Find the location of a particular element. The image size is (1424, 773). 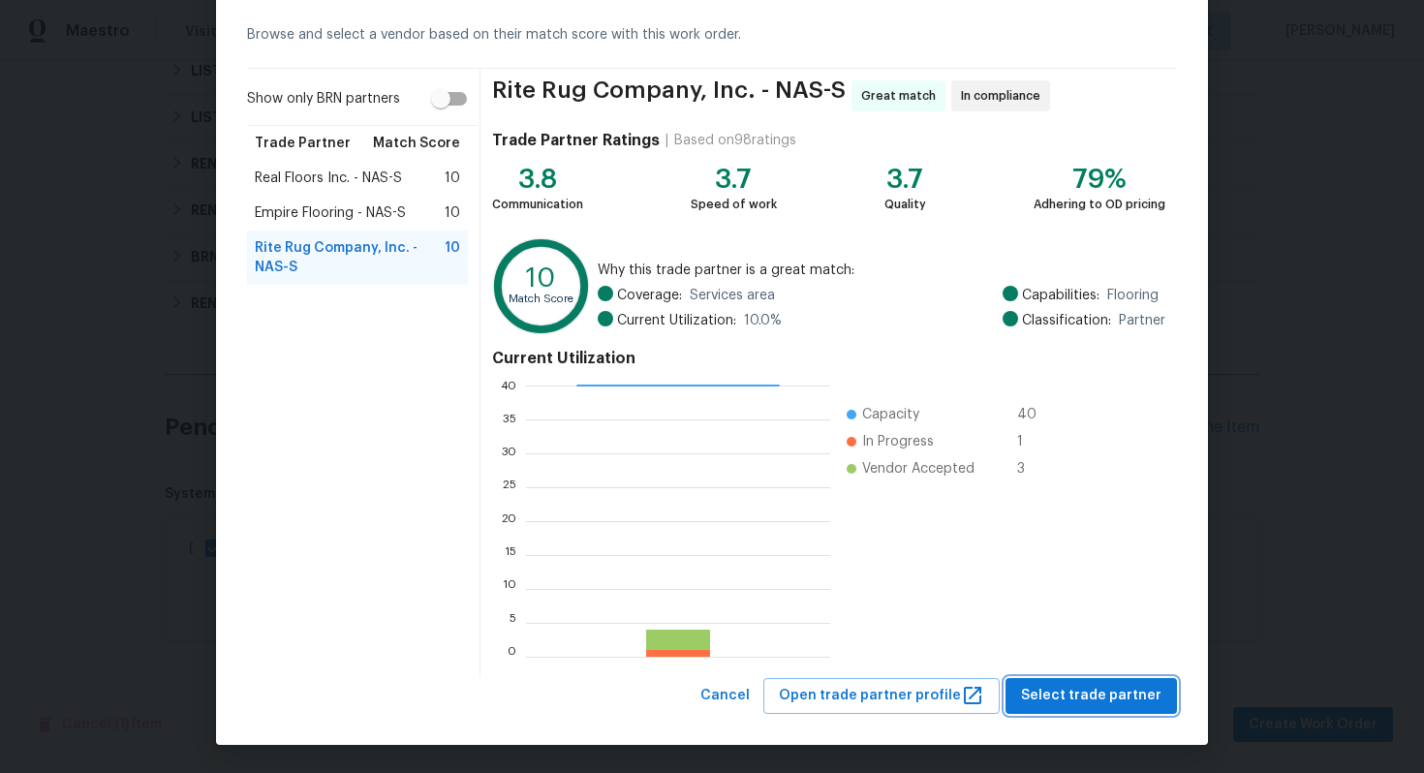

div: Based on 98 ratings is located at coordinates (735, 140).